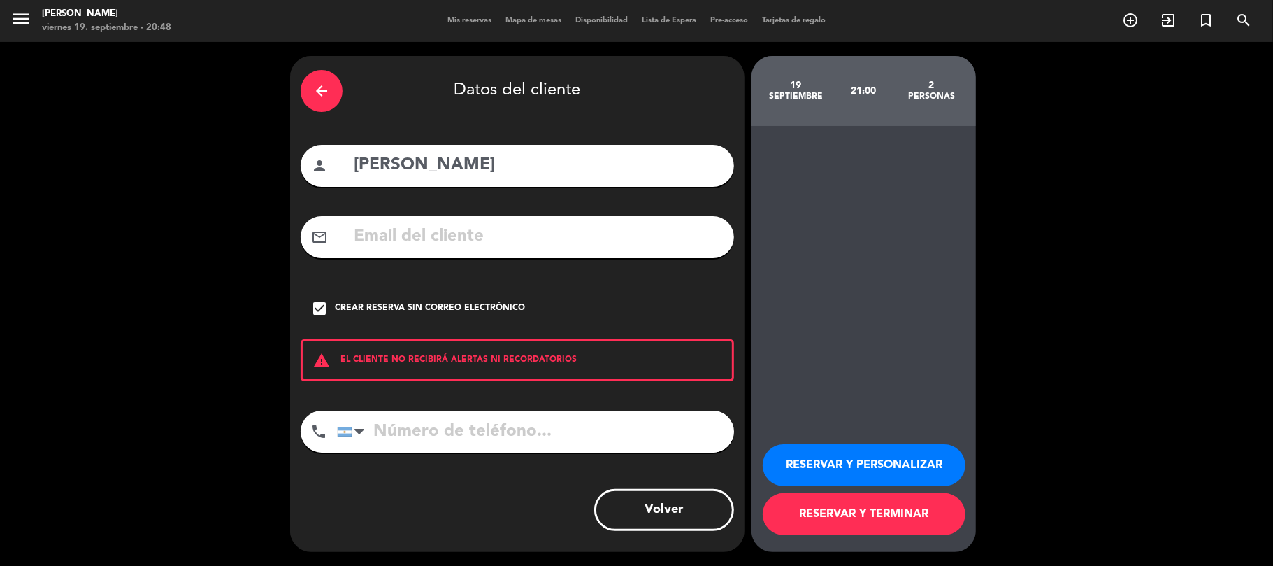  Describe the element at coordinates (931, 96) in the screenshot. I see `div: personas` at that location.